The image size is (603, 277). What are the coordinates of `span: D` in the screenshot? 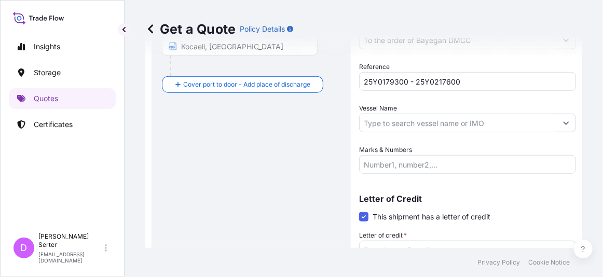 It's located at (24, 248).